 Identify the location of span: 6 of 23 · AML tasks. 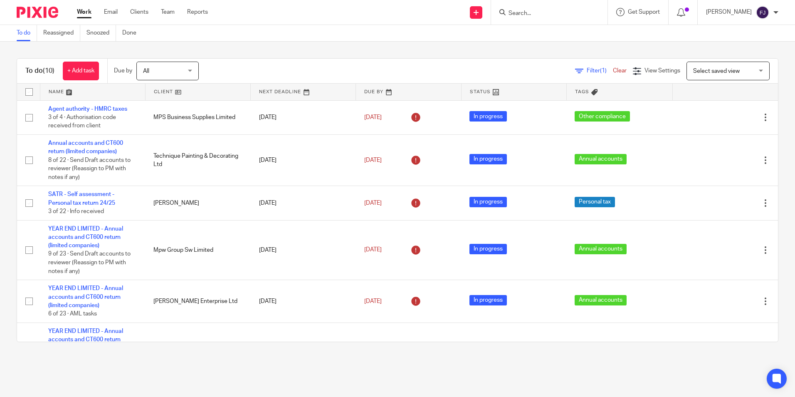
(72, 314).